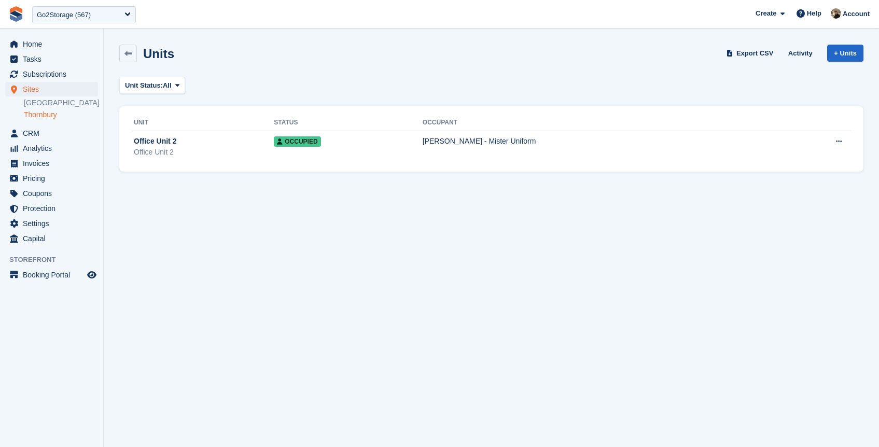 This screenshot has width=879, height=447. I want to click on a: Thornbury, so click(61, 115).